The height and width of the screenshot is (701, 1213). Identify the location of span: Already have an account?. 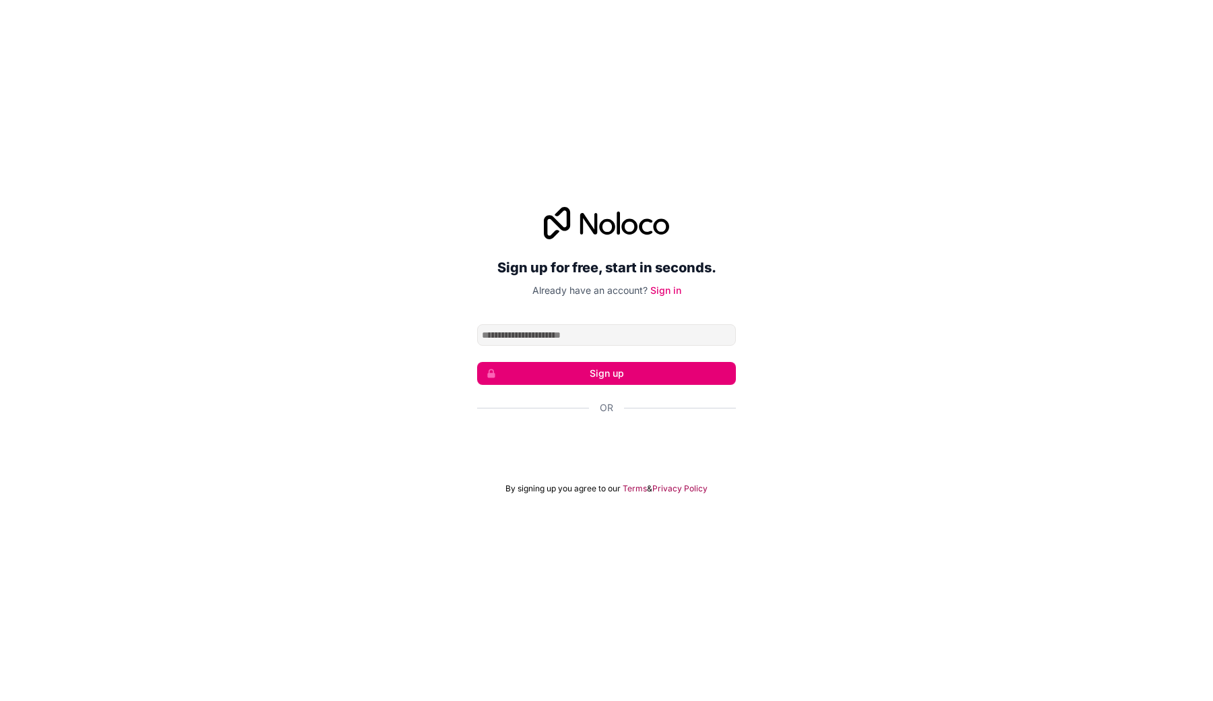
(590, 290).